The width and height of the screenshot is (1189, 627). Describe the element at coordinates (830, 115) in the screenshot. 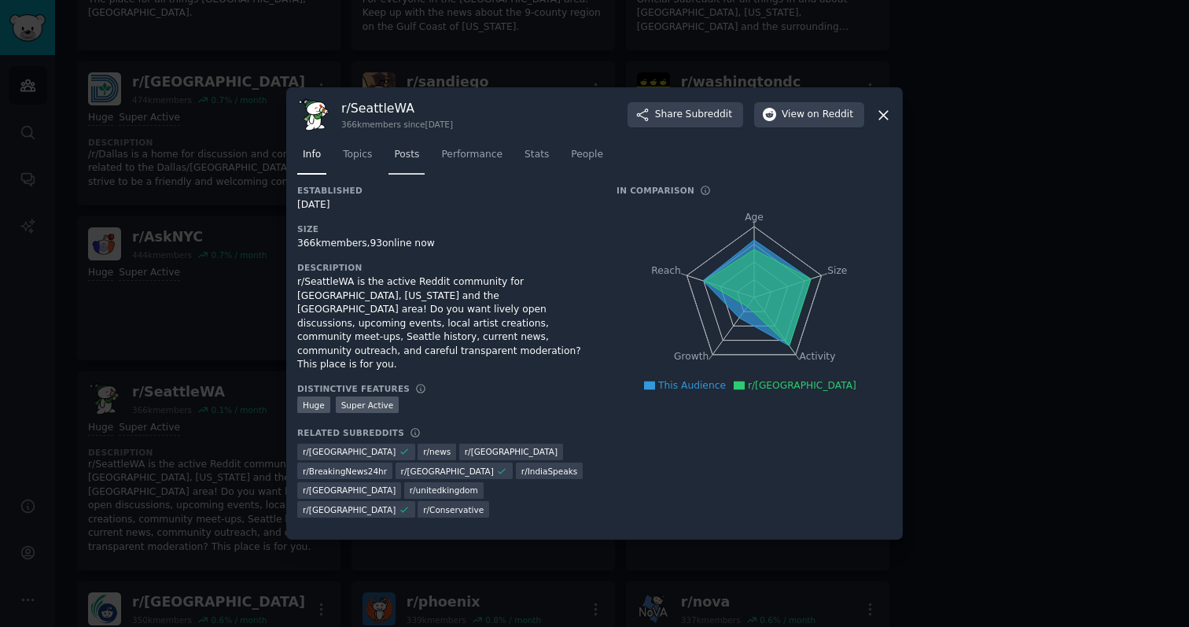

I see `span: on Reddit` at that location.